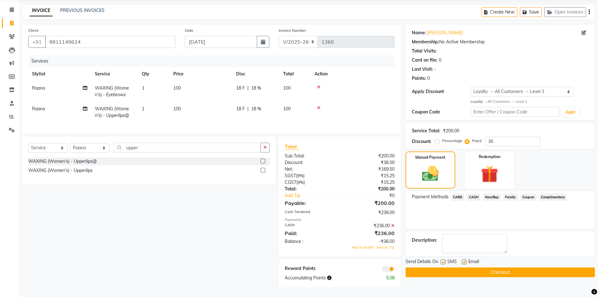 This screenshot has width=598, height=297. Describe the element at coordinates (353, 74) in the screenshot. I see `th: Action` at that location.